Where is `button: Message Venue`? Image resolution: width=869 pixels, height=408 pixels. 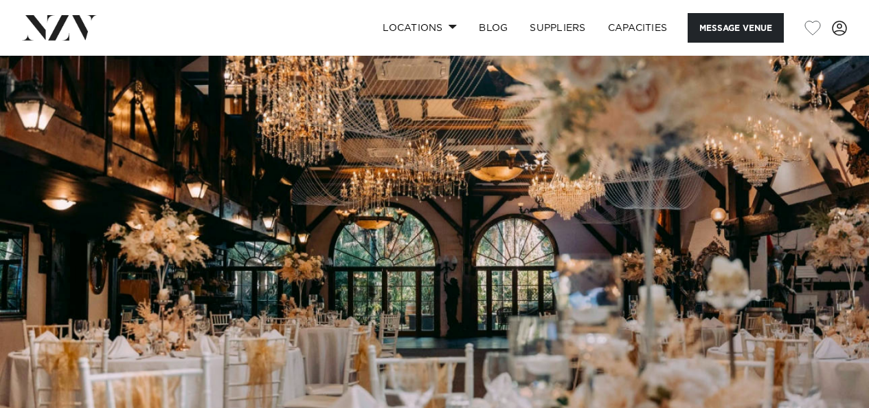 button: Message Venue is located at coordinates (736, 27).